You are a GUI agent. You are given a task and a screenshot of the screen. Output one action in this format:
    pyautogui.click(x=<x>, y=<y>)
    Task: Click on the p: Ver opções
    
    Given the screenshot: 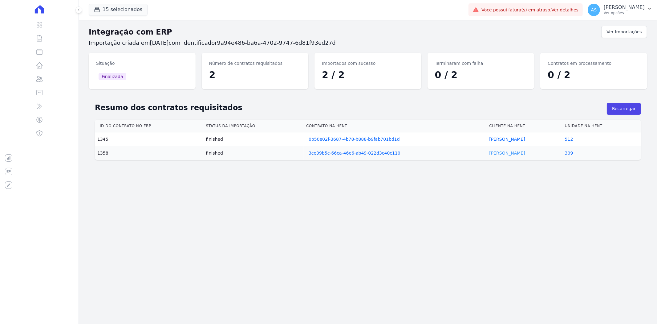 What is the action you would take?
    pyautogui.click(x=624, y=13)
    